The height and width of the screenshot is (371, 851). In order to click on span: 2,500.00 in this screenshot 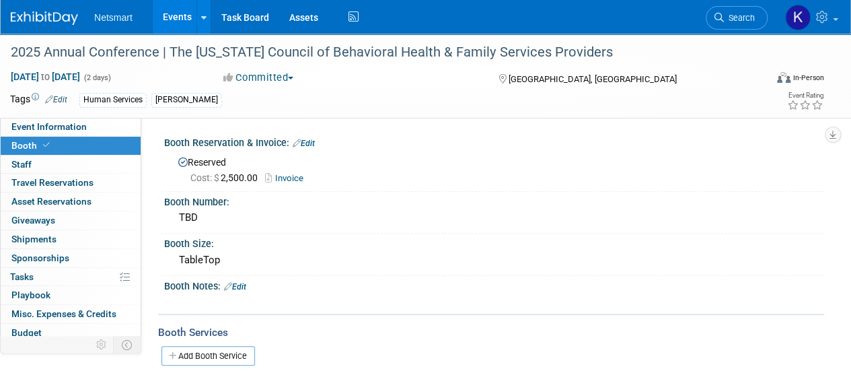, I will do `click(227, 178)`.